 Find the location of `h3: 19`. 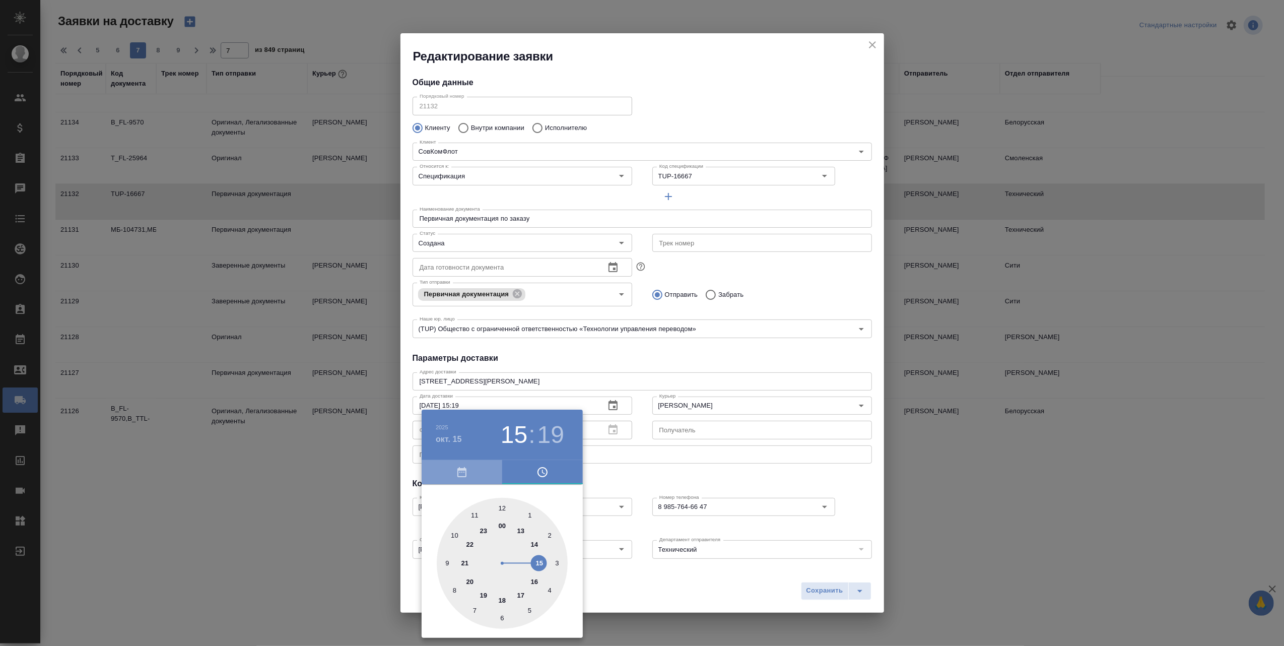

h3: 19 is located at coordinates (551, 435).